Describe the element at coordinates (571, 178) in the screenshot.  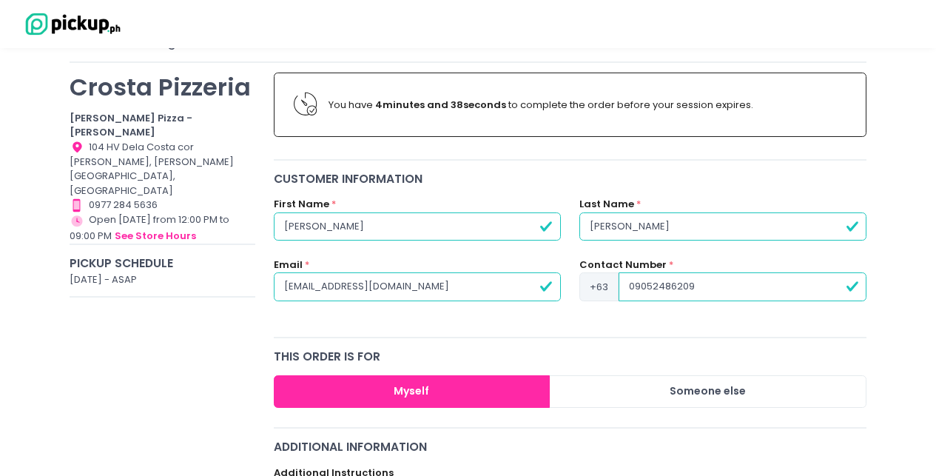
I see `div: Customer Information` at that location.